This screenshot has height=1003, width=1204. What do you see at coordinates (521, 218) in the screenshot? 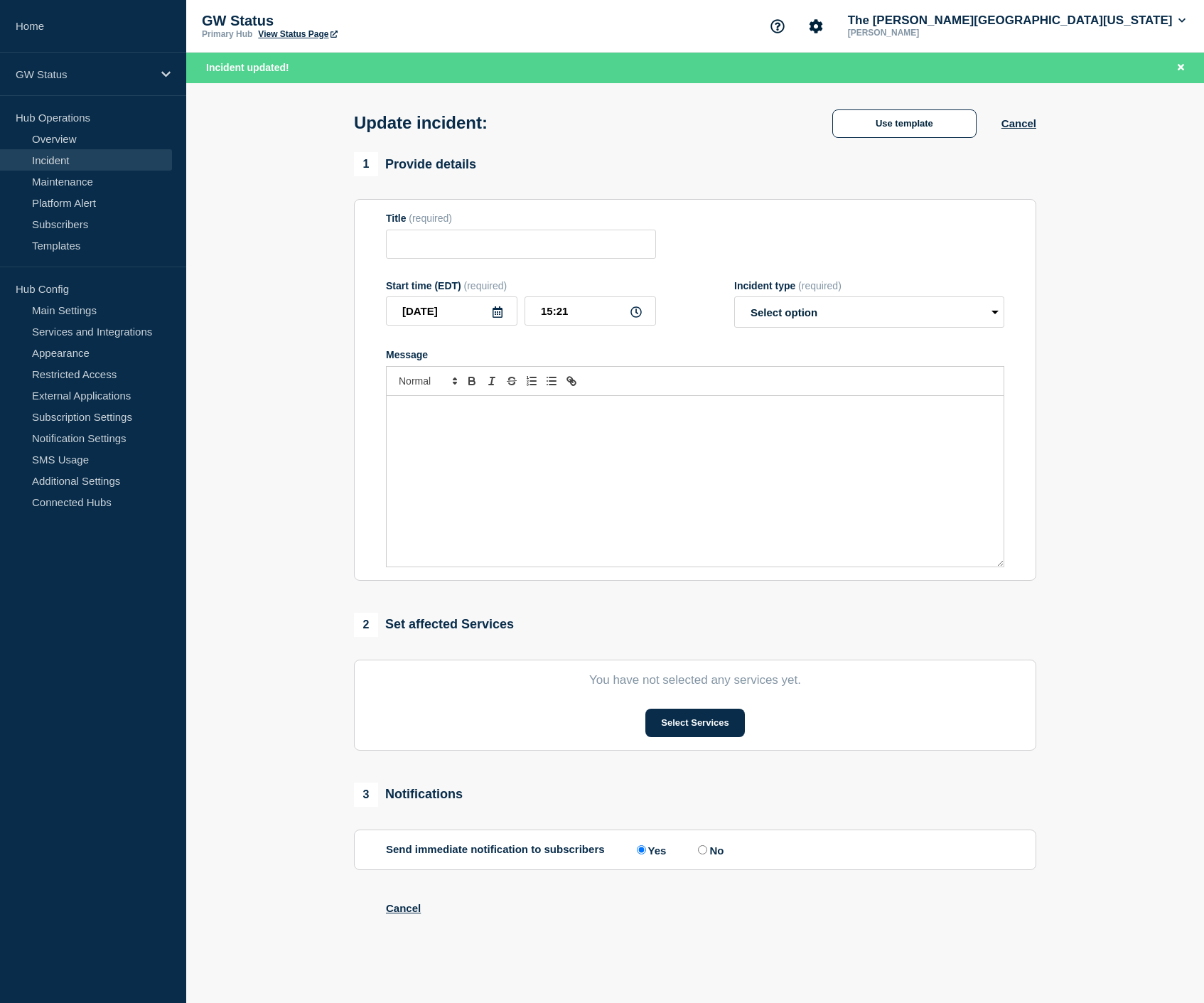
I see `div: Title` at bounding box center [521, 218].